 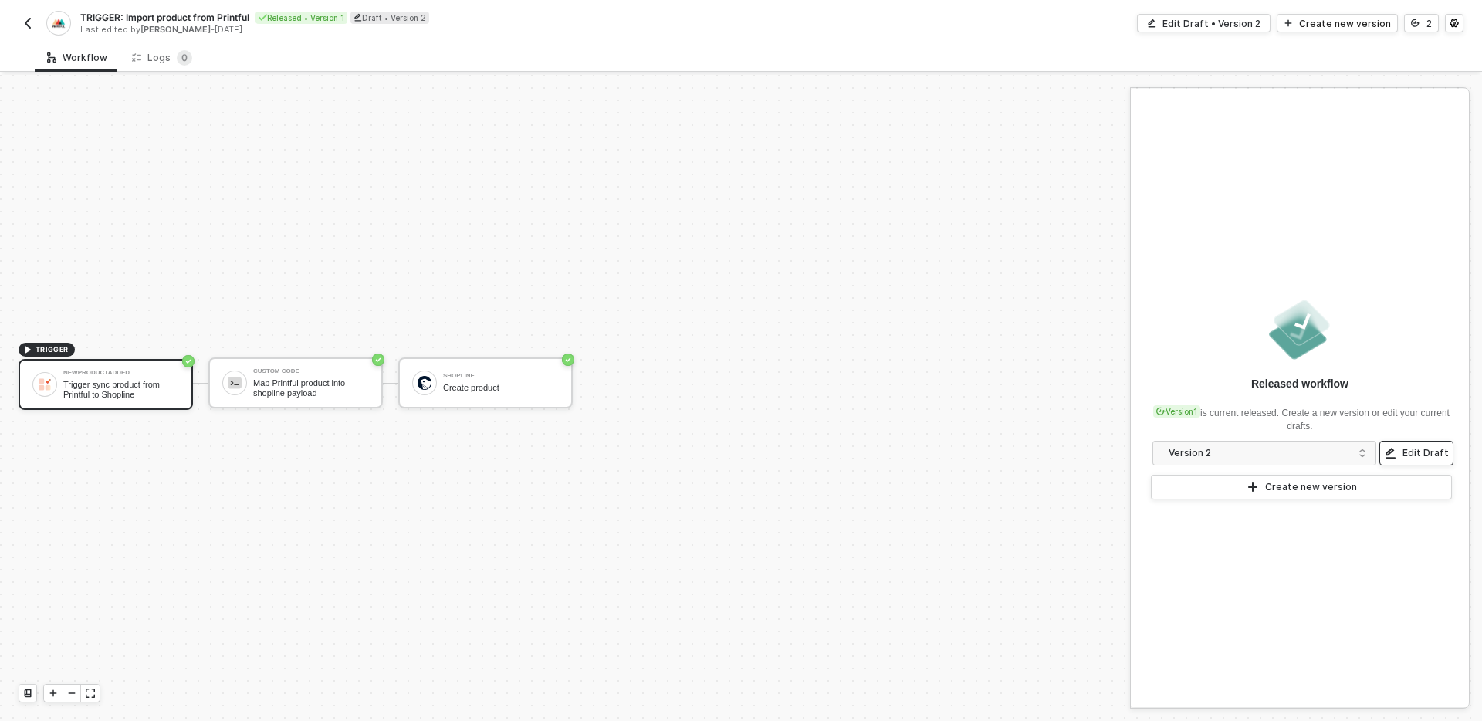 What do you see at coordinates (1300, 330) in the screenshot?
I see `img: released.png` at bounding box center [1300, 330].